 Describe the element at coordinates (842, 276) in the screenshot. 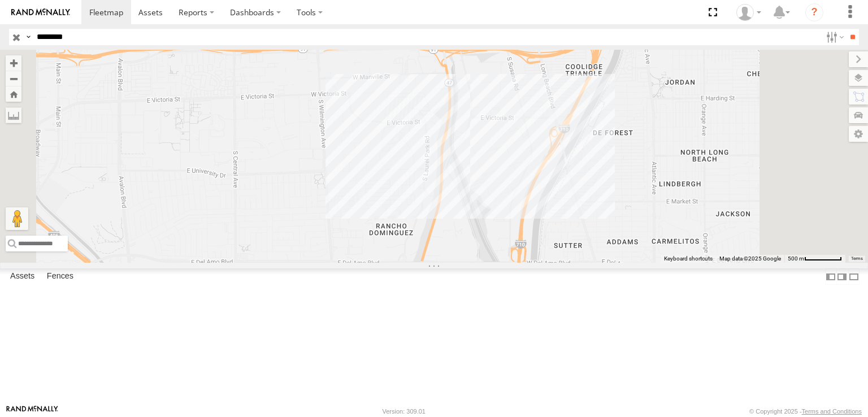

I see `label: Dock Summary Table to the Right` at that location.